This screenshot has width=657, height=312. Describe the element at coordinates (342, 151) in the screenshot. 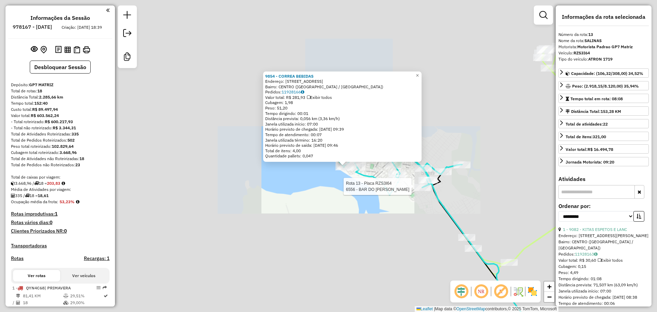

I see `div: Total de itens: 4,00` at that location.